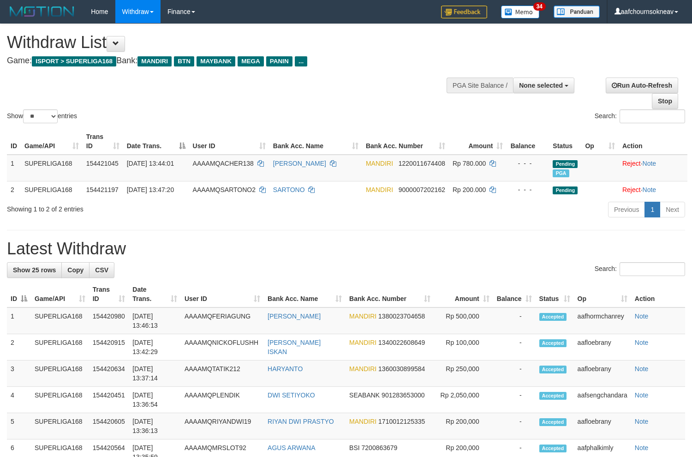 This screenshot has height=457, width=692. What do you see at coordinates (19, 294) in the screenshot?
I see `th: ID: activate to sort column descending` at bounding box center [19, 294].